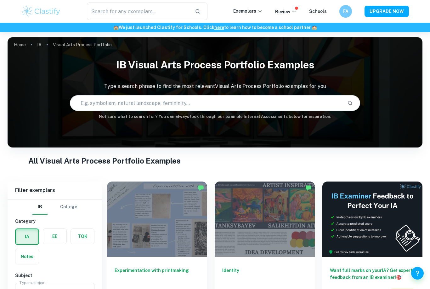 This screenshot has height=289, width=430. I want to click on button: Notes, so click(27, 256).